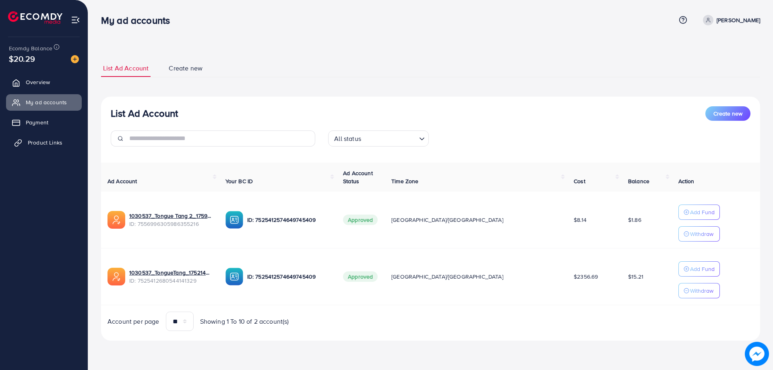 The height and width of the screenshot is (370, 773). Describe the element at coordinates (35, 17) in the screenshot. I see `a: logo` at that location.